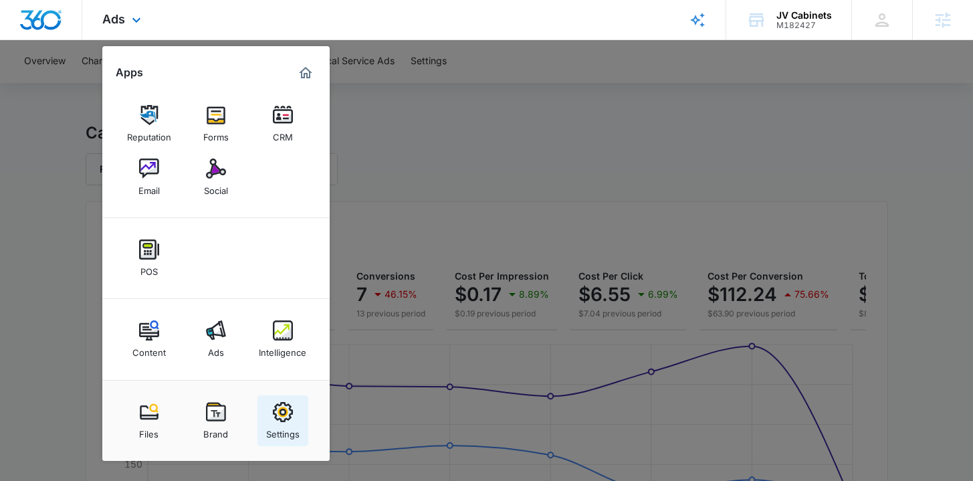 The image size is (973, 481). I want to click on a: POS, so click(149, 258).